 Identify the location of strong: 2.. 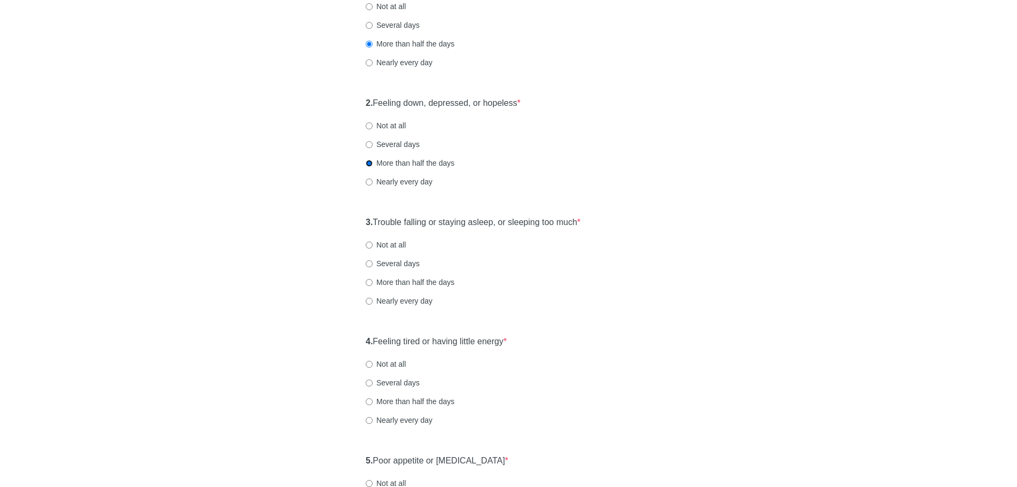
(369, 103).